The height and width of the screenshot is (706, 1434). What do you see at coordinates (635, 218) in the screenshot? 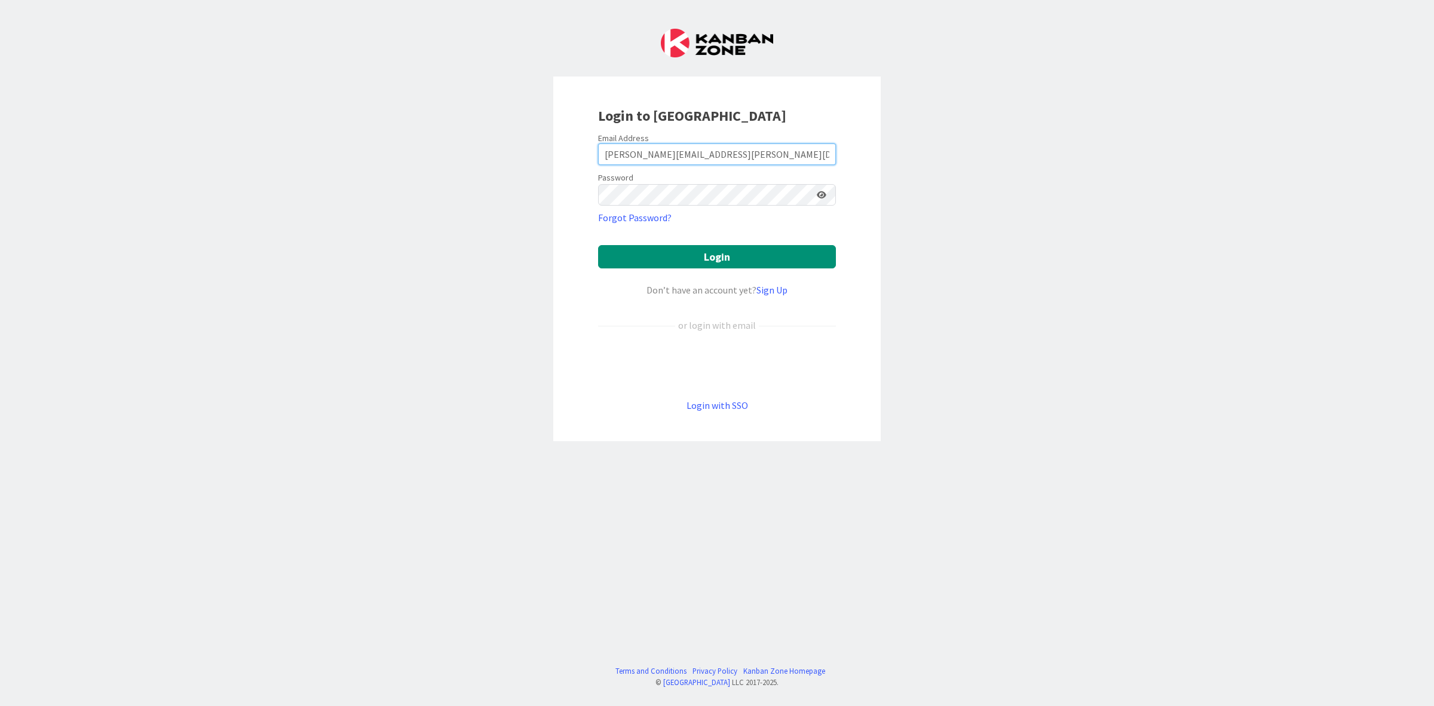
I see `a: Forgot Password?` at bounding box center [635, 218].